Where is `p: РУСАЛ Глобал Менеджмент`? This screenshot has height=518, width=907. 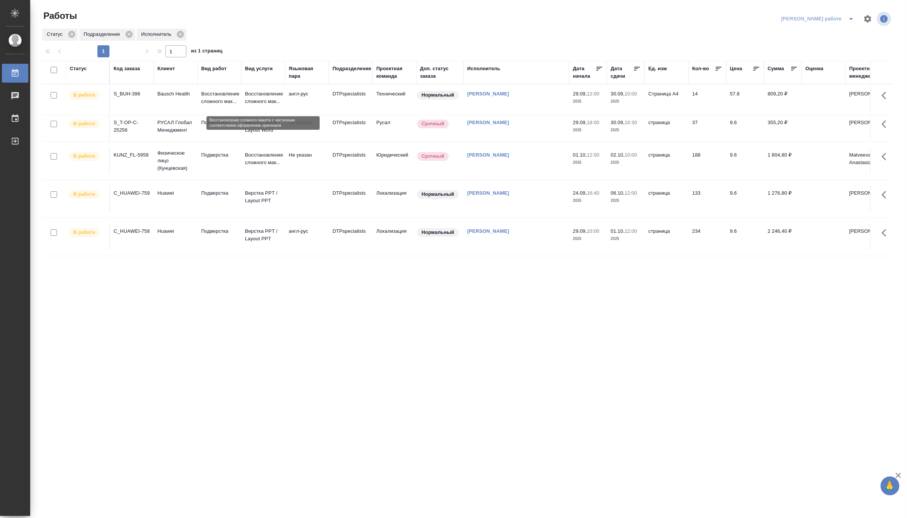 p: РУСАЛ Глобал Менеджмент is located at coordinates (175, 126).